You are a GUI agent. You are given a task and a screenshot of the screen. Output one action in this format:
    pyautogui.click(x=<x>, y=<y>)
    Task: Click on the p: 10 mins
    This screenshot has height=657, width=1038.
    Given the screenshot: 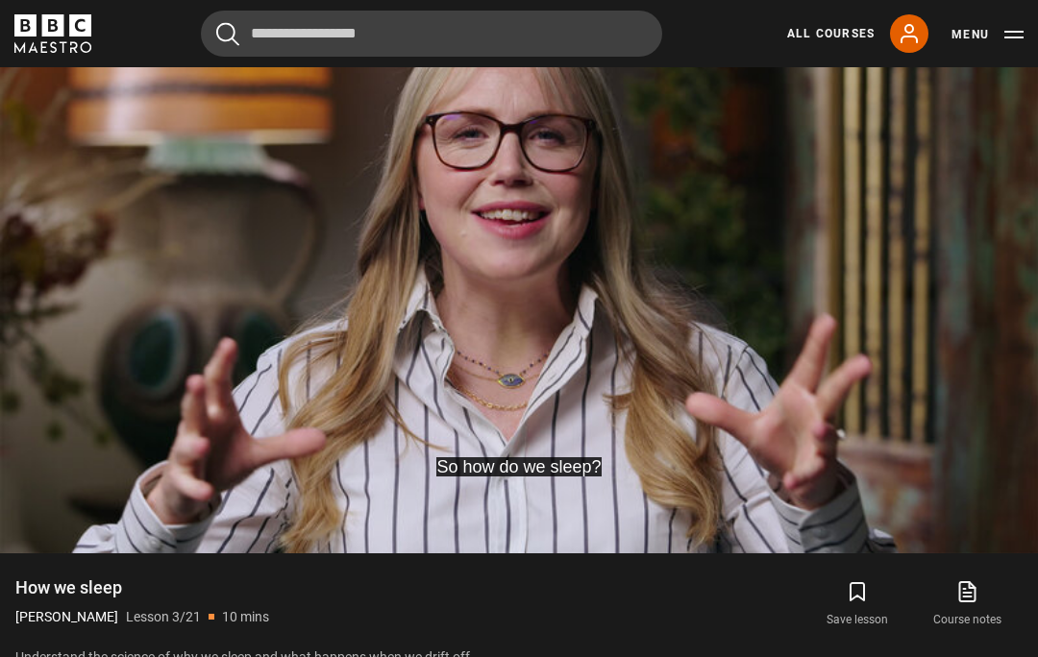 What is the action you would take?
    pyautogui.click(x=245, y=617)
    